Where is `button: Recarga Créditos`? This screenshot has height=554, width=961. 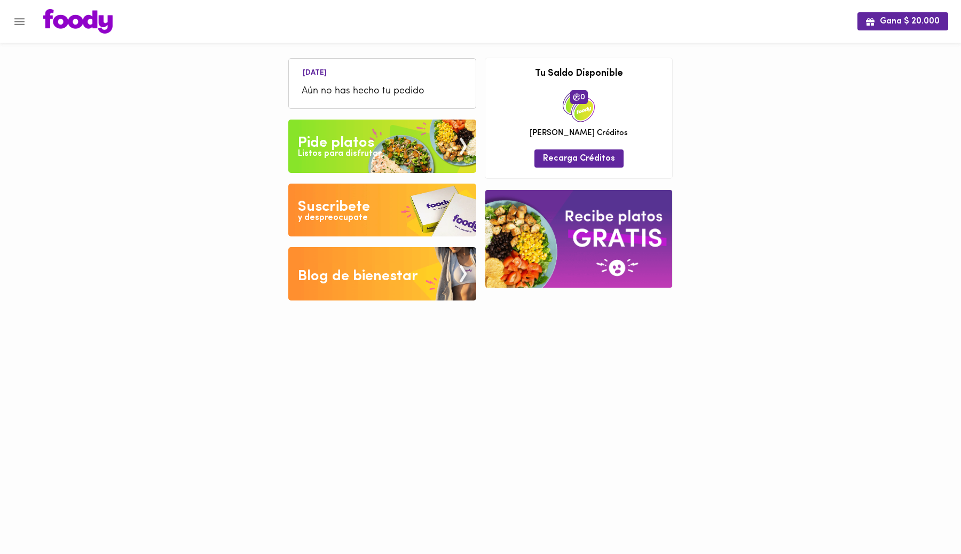 button: Recarga Créditos is located at coordinates (579, 158).